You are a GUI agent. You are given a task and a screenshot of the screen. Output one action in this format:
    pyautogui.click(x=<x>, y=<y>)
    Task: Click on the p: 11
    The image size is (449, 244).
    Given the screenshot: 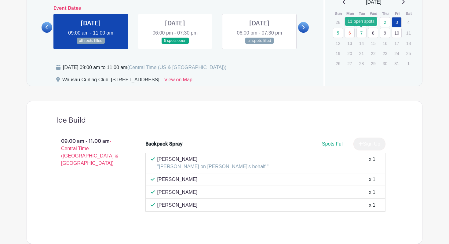 What is the action you would take?
    pyautogui.click(x=408, y=33)
    